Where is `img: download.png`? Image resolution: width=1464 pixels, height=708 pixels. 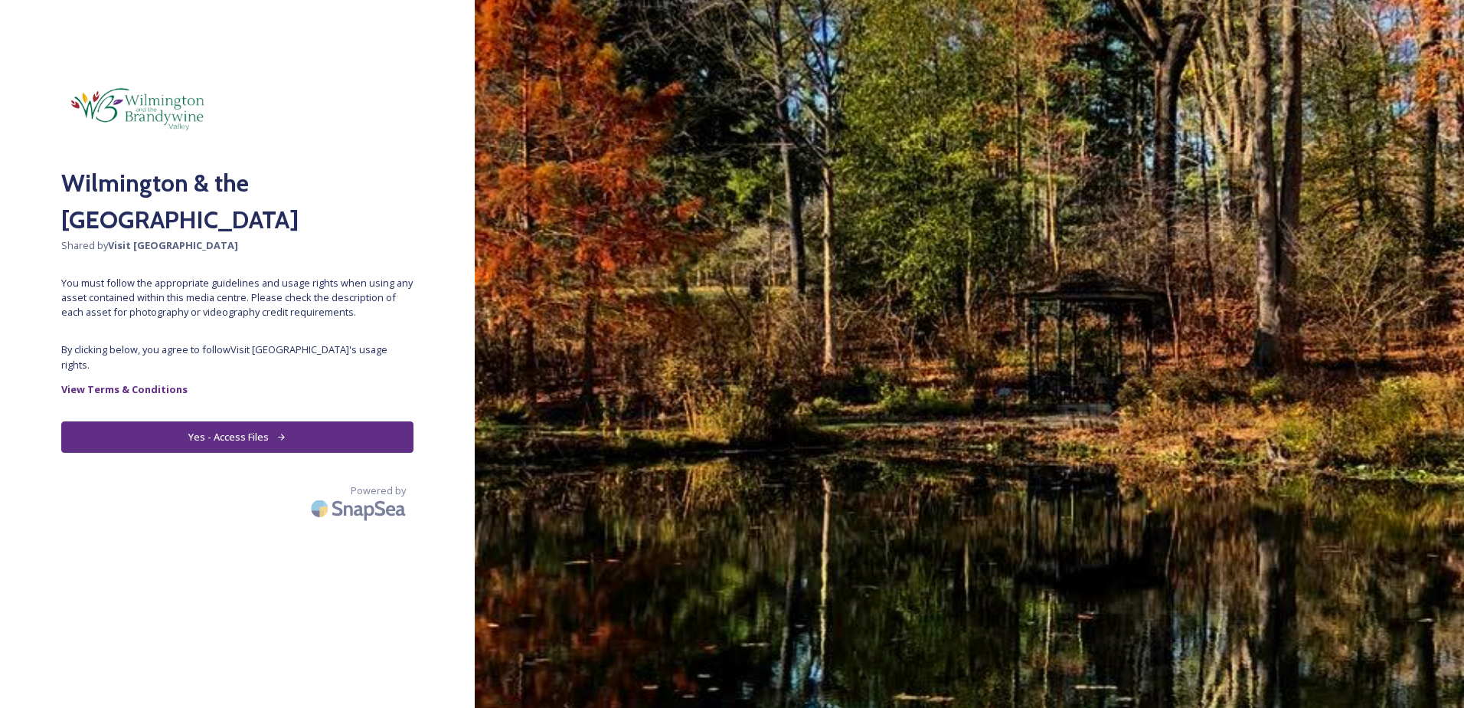
img: download.png is located at coordinates (138, 109).